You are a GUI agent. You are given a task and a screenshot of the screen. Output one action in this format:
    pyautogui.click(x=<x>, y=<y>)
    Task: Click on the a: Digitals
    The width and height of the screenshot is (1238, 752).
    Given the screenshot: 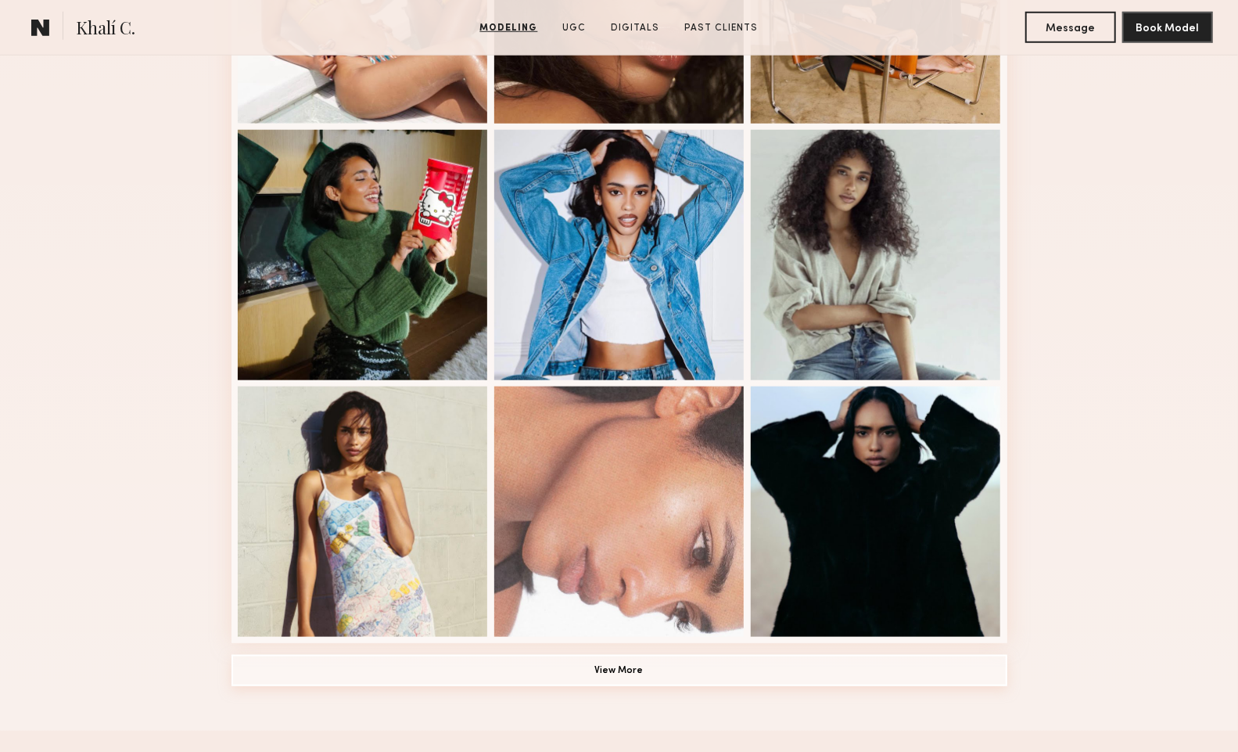 What is the action you would take?
    pyautogui.click(x=636, y=28)
    